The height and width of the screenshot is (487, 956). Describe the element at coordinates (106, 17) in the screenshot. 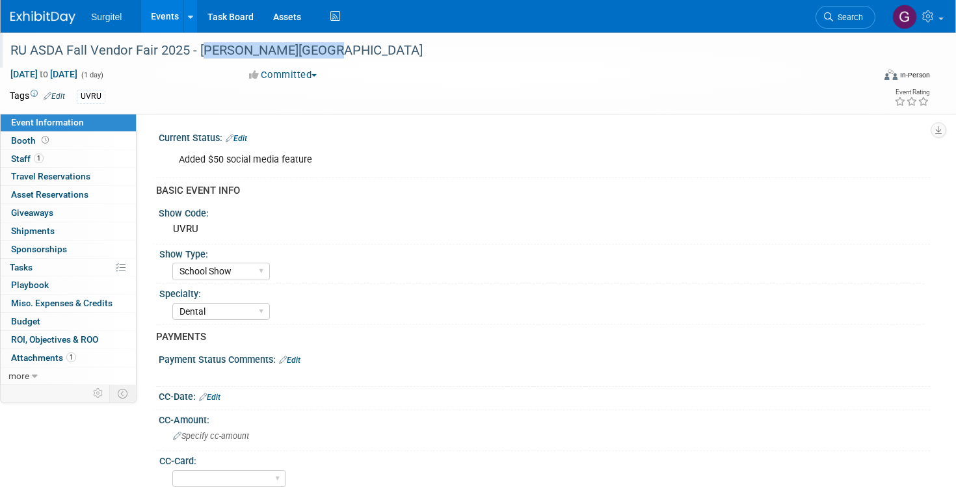

I see `span: Surgitel` at that location.